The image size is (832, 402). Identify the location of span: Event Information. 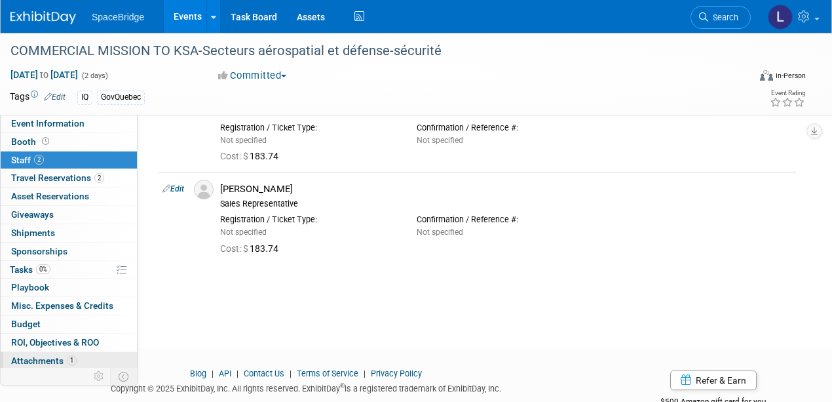
(48, 123).